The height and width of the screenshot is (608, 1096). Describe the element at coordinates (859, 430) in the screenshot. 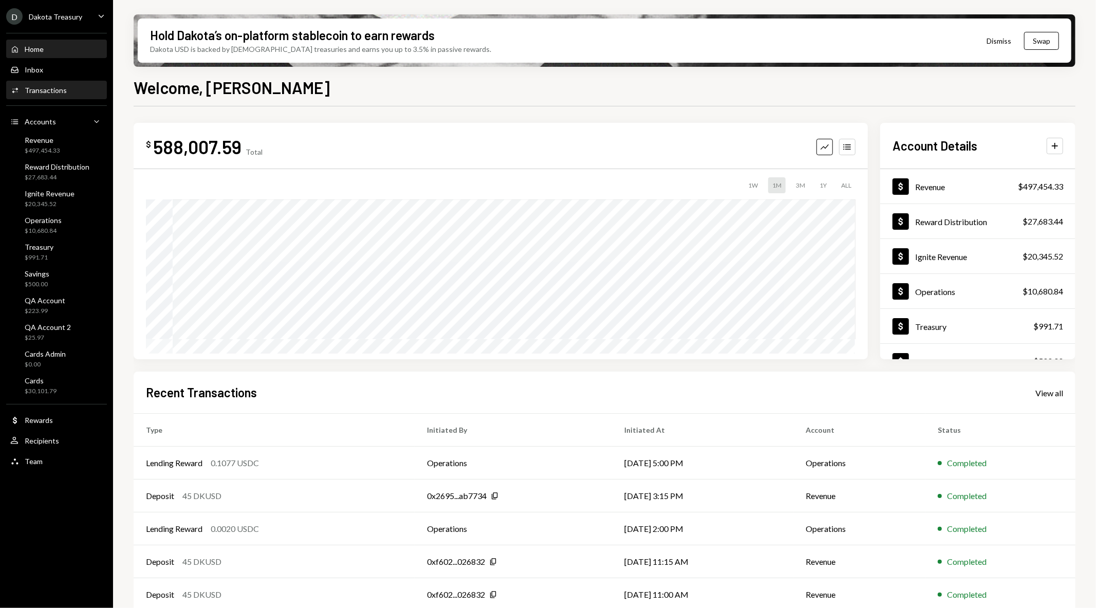

I see `th: Account` at that location.